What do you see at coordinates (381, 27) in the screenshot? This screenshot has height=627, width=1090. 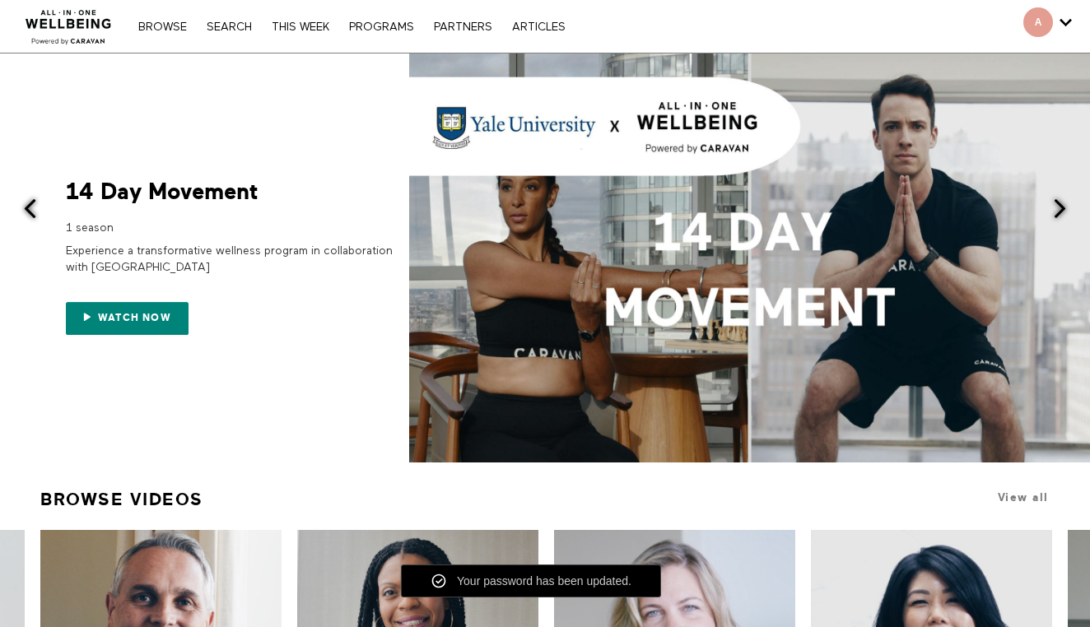 I see `a: PROGRAMS` at bounding box center [381, 27].